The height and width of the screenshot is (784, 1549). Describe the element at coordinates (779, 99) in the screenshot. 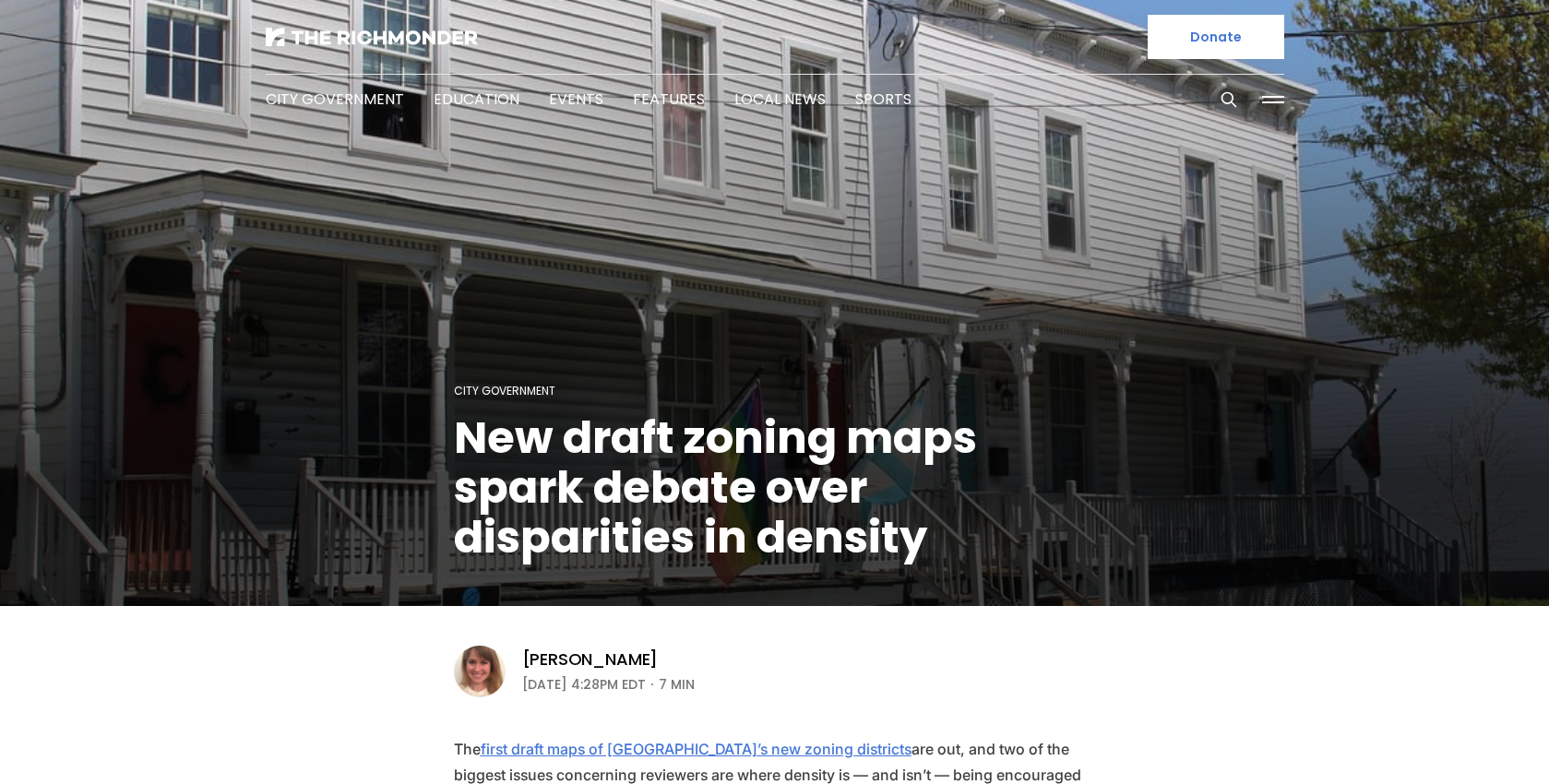

I see `a: Local News` at that location.